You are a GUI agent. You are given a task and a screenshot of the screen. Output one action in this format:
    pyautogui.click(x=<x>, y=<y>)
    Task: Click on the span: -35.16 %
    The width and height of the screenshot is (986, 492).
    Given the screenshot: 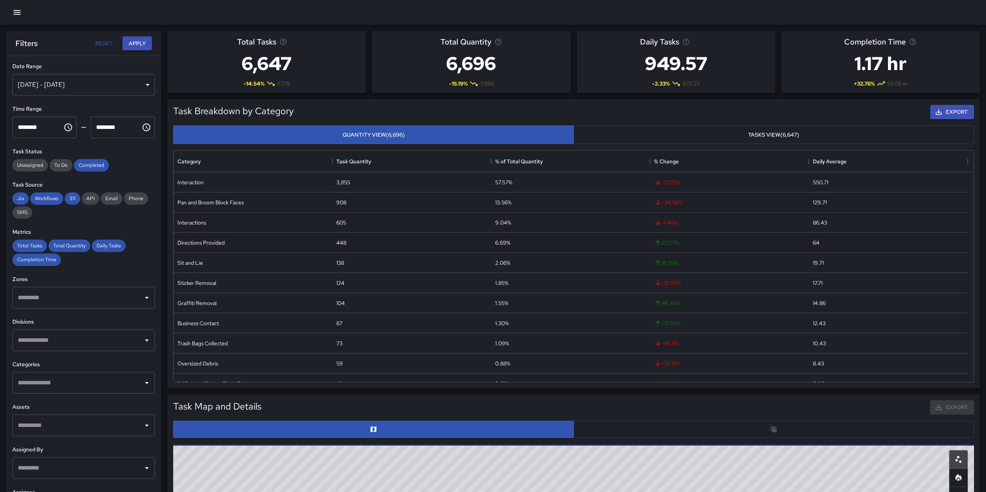 What is the action you would take?
    pyautogui.click(x=667, y=364)
    